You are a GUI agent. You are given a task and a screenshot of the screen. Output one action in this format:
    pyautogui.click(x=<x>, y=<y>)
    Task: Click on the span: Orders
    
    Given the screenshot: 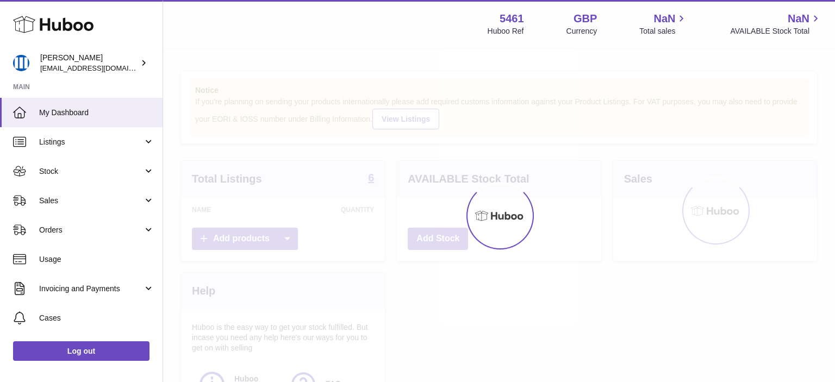 What is the action you would take?
    pyautogui.click(x=91, y=230)
    